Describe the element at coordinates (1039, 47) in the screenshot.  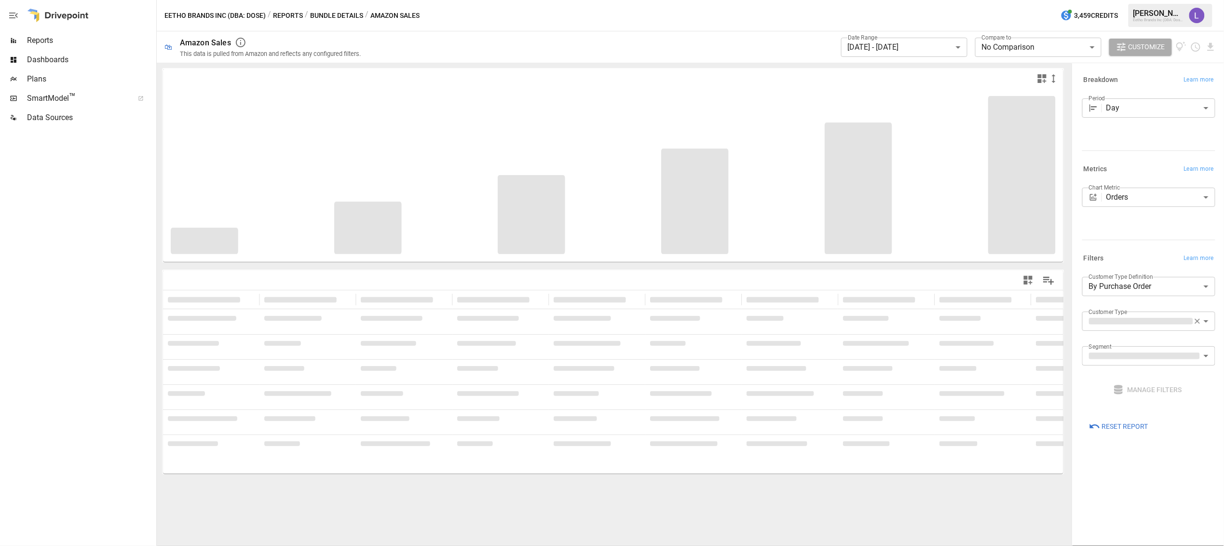
I see `div: No Comparison` at that location.